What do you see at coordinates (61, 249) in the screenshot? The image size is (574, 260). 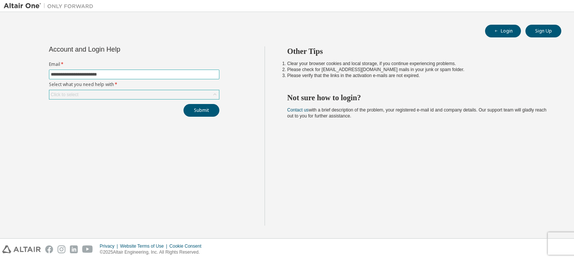 I see `img: instagram.svg` at bounding box center [61, 249].